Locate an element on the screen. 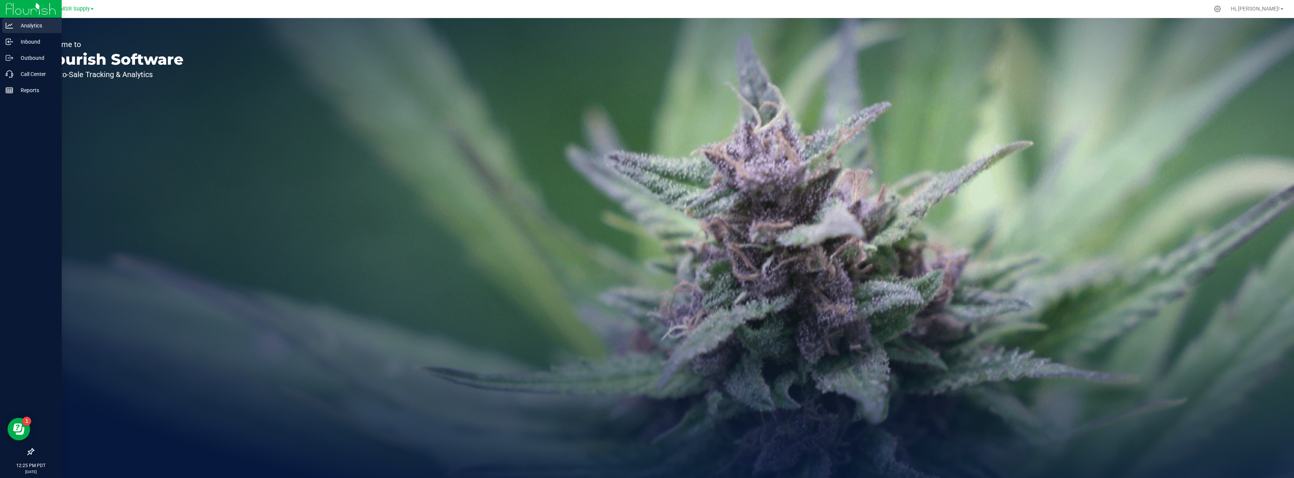  span: 1 is located at coordinates (5, 4).